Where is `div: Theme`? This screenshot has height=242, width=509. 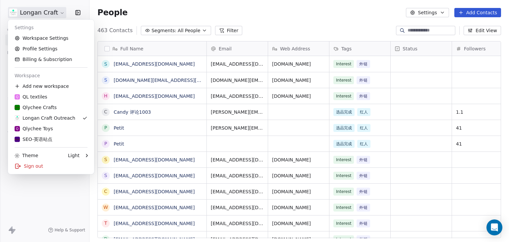 div: Theme is located at coordinates (26, 155).